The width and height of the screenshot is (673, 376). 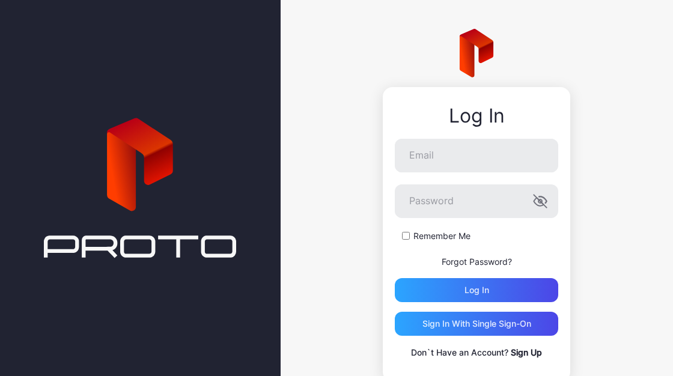 What do you see at coordinates (526, 352) in the screenshot?
I see `a: Sign Up` at bounding box center [526, 352].